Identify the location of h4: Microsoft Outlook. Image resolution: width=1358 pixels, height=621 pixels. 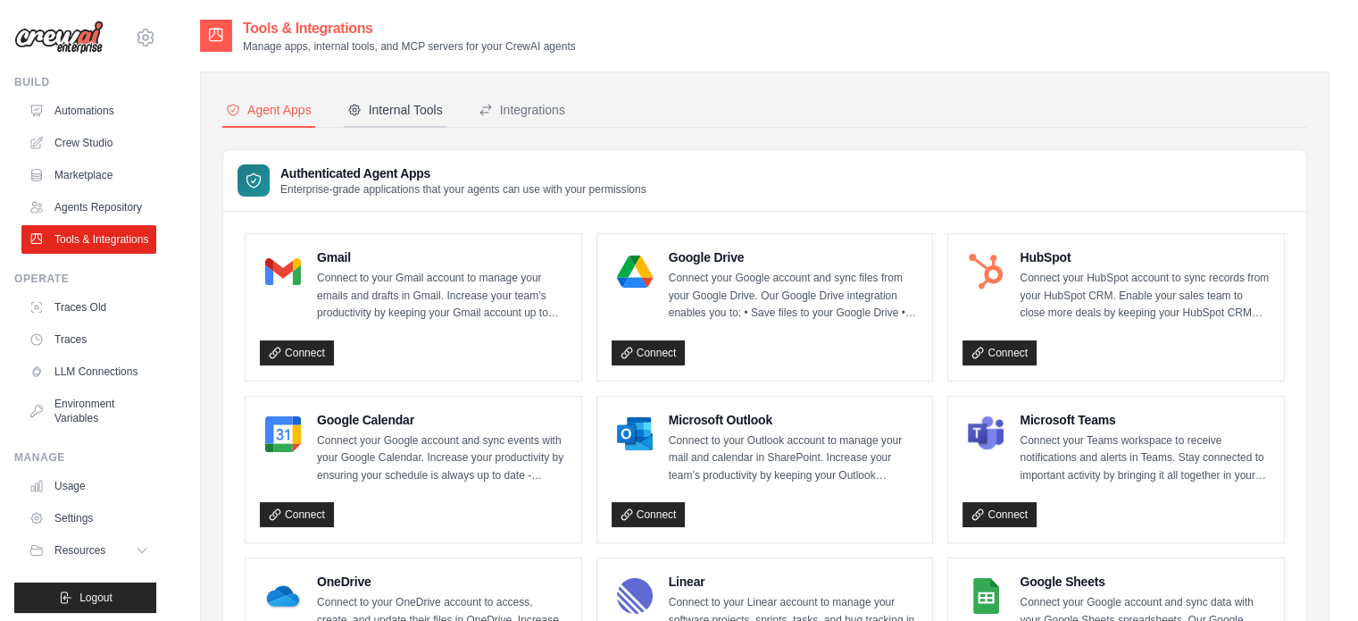
(794, 420).